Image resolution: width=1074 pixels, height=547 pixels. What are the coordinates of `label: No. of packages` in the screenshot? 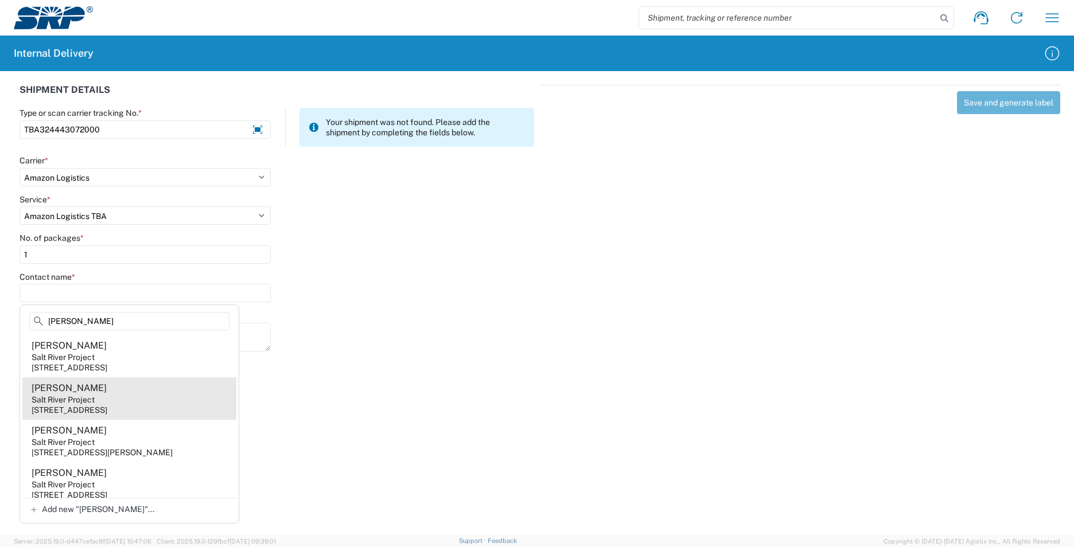 It's located at (52, 238).